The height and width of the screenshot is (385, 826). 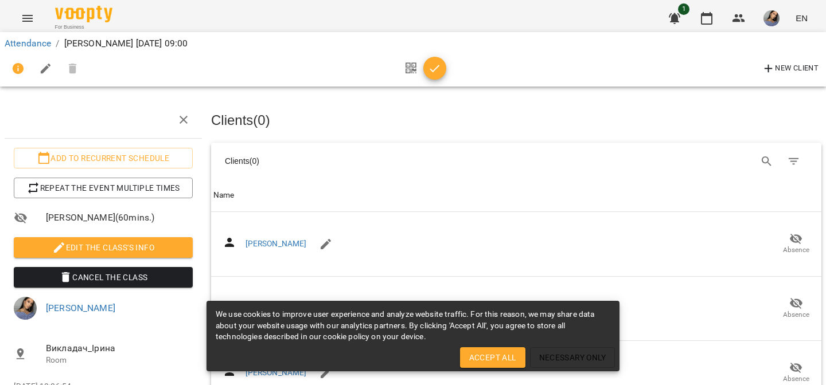 What do you see at coordinates (103, 158) in the screenshot?
I see `button: Add to recurrent schedule` at bounding box center [103, 158].